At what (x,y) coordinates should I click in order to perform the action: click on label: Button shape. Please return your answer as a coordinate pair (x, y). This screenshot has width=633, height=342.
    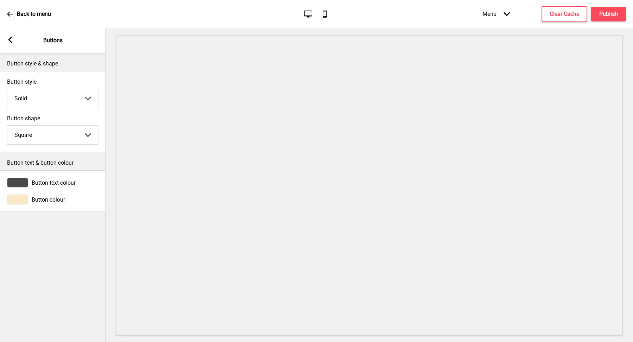
    Looking at the image, I should click on (53, 118).